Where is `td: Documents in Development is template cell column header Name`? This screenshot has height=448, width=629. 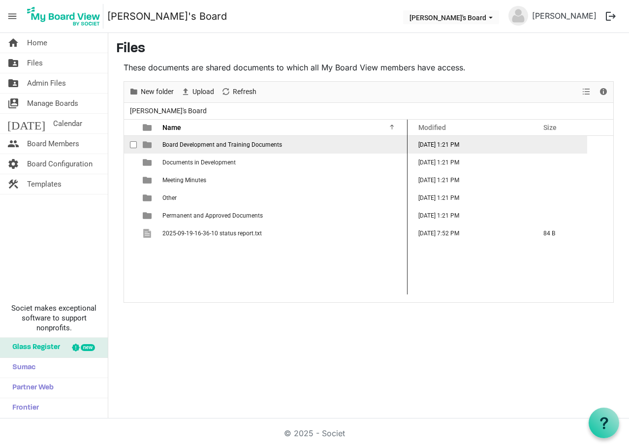
td: Documents in Development is template cell column header Name is located at coordinates (284, 163).